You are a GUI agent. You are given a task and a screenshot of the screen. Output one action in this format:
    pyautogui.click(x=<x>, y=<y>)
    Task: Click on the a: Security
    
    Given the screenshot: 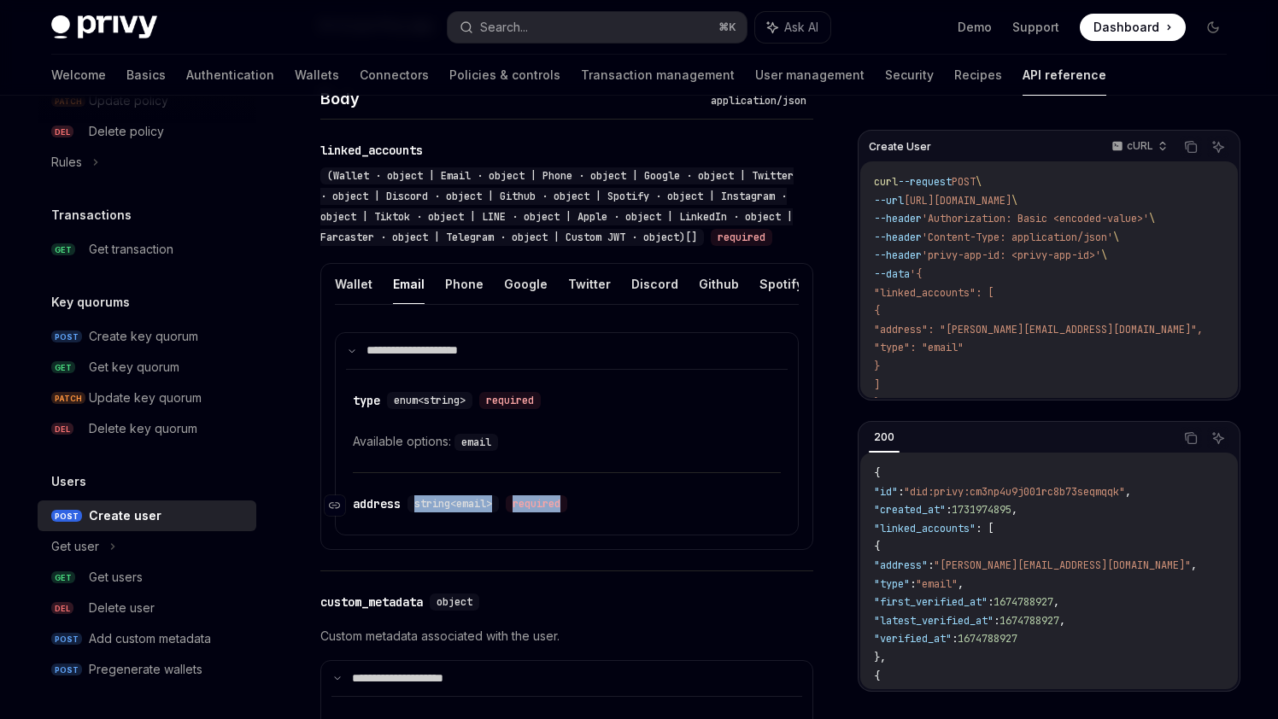 What is the action you would take?
    pyautogui.click(x=909, y=75)
    